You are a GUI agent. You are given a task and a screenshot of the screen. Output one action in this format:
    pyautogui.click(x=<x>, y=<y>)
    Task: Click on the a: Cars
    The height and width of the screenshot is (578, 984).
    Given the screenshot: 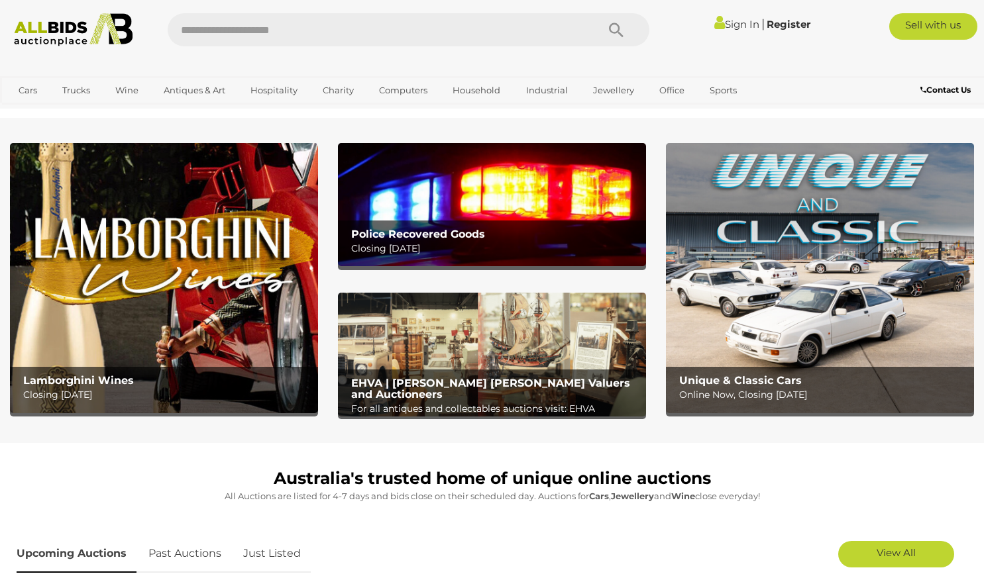 What is the action you would take?
    pyautogui.click(x=28, y=90)
    